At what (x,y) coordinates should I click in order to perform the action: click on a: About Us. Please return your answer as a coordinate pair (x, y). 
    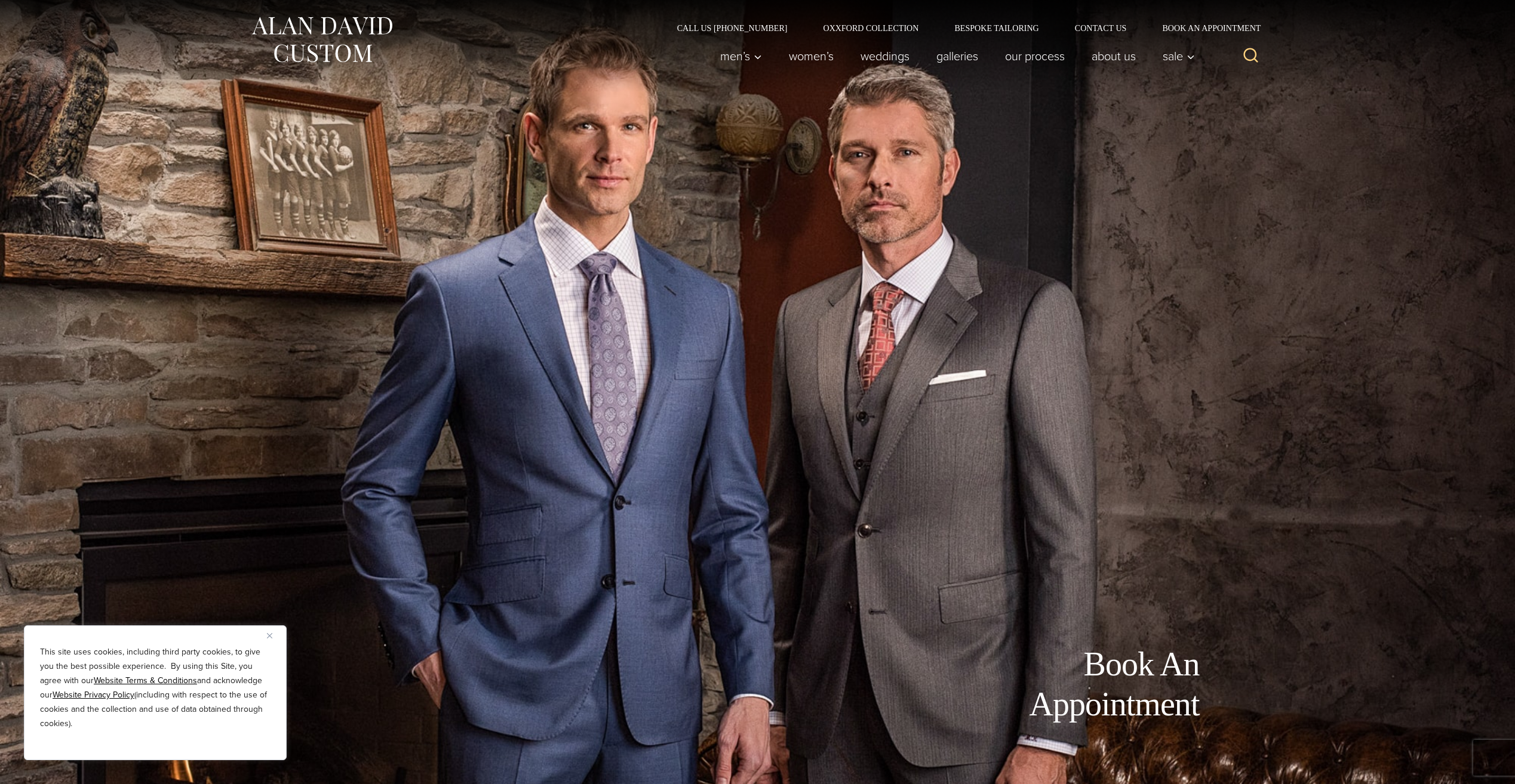
    Looking at the image, I should click on (1113, 56).